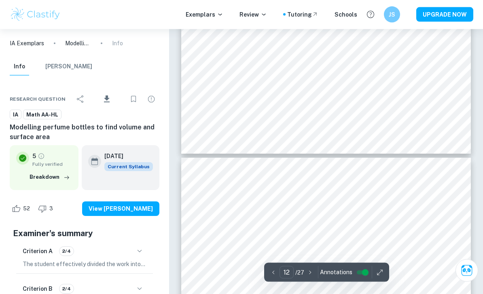  What do you see at coordinates (52, 164) in the screenshot?
I see `span: Fully verified` at bounding box center [52, 164].